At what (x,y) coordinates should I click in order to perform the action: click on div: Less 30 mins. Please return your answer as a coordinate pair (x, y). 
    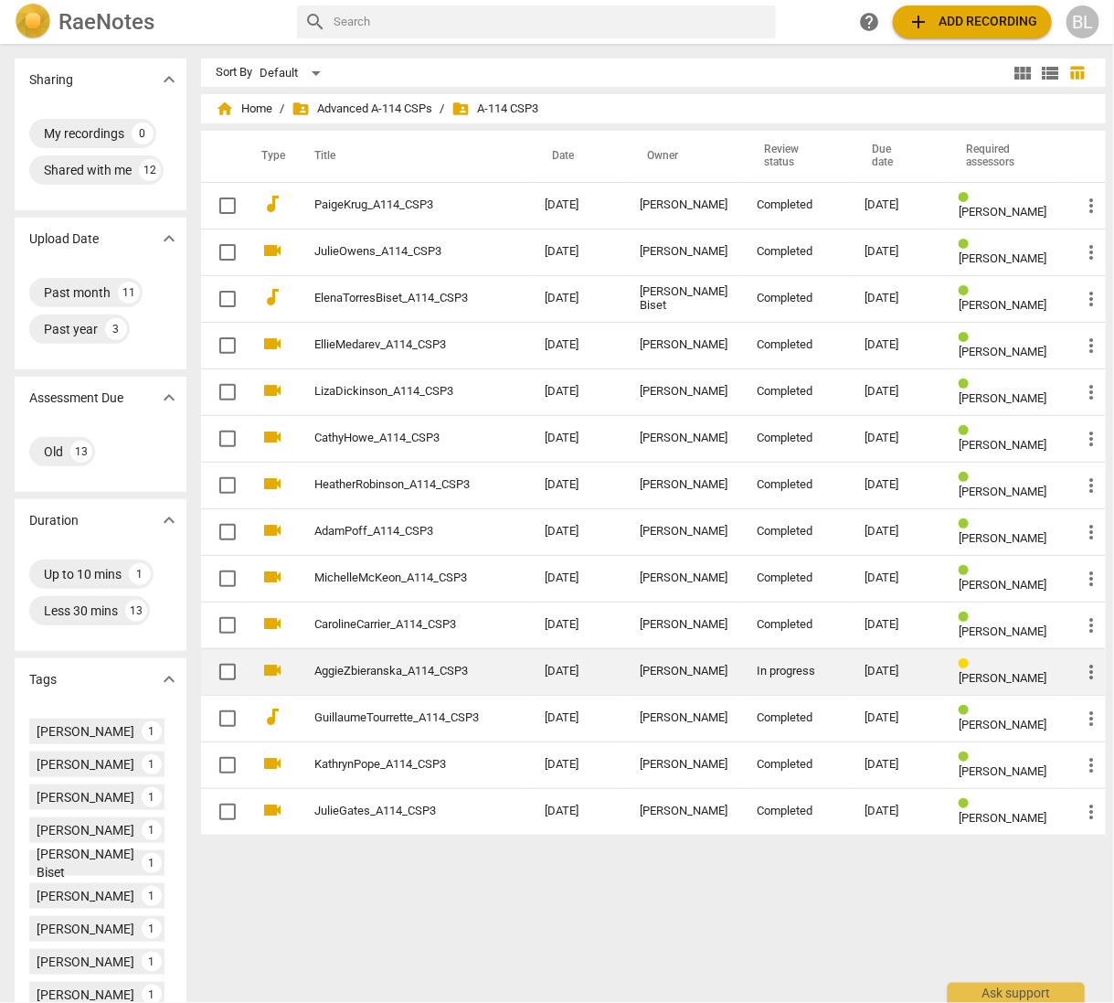
    Looking at the image, I should click on (80, 610).